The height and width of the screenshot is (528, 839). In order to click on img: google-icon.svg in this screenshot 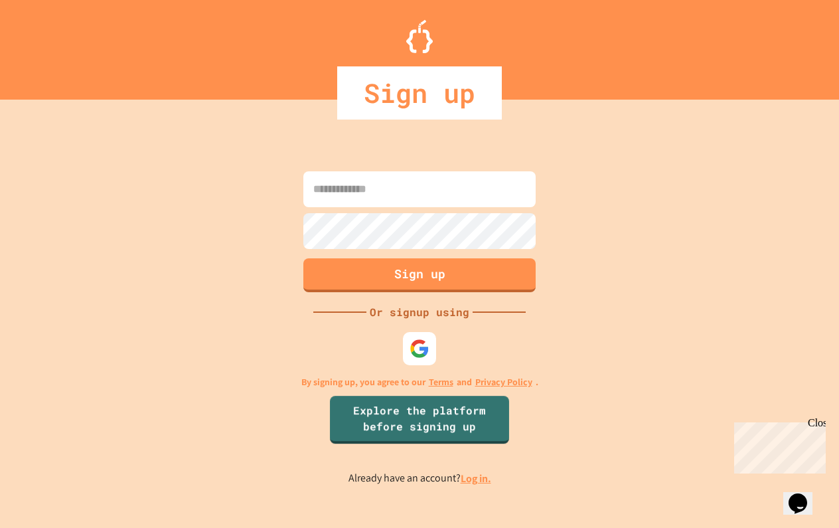, I will do `click(419, 348)`.